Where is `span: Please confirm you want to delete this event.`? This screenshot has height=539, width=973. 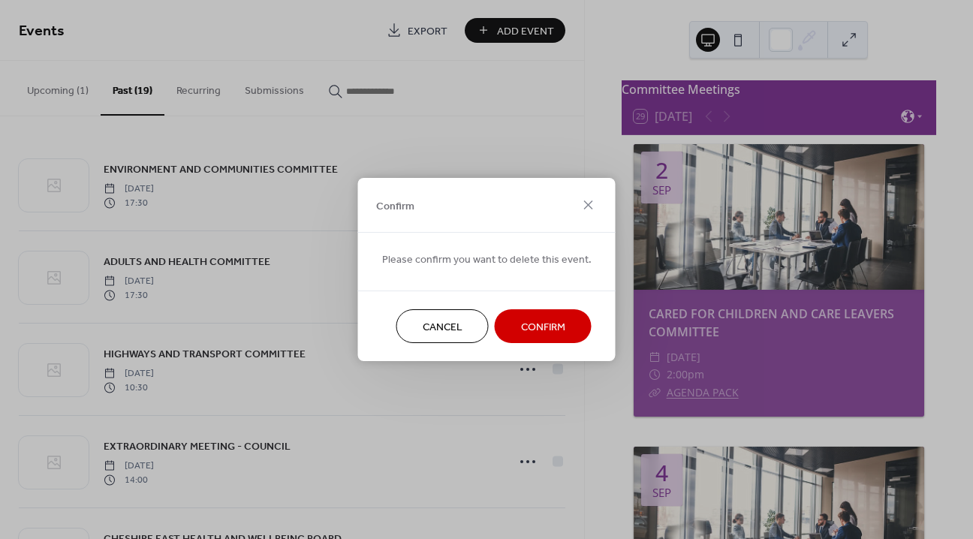
span: Please confirm you want to delete this event. is located at coordinates (487, 260).